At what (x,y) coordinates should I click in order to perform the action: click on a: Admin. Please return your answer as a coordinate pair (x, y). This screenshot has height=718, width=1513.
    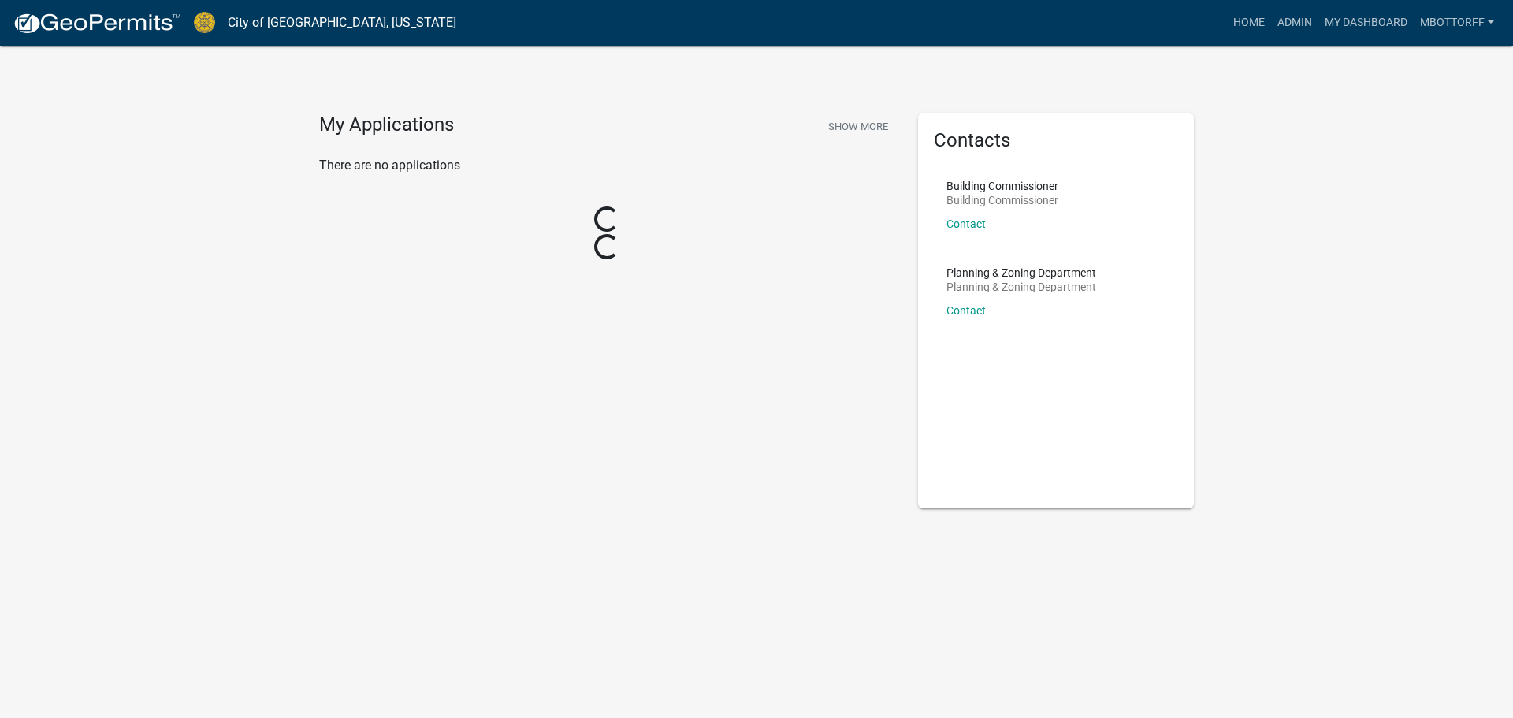
    Looking at the image, I should click on (1295, 23).